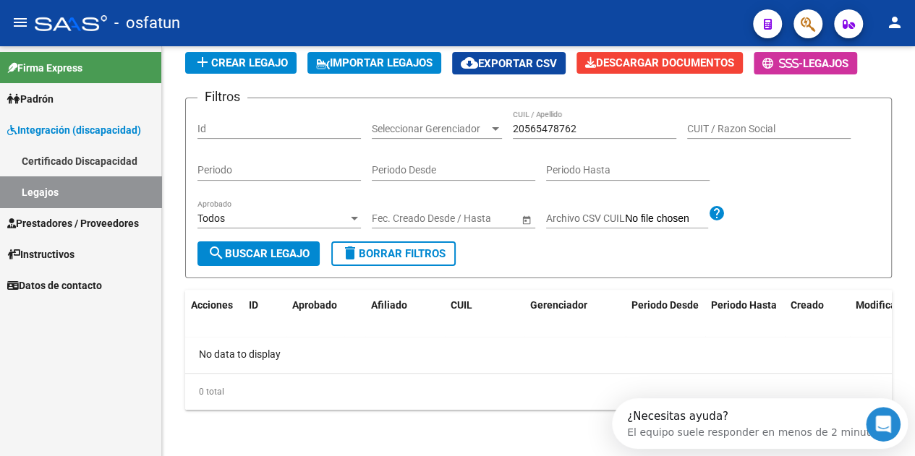 This screenshot has width=915, height=456. I want to click on datatable-header-cell: Gerenciador, so click(575, 314).